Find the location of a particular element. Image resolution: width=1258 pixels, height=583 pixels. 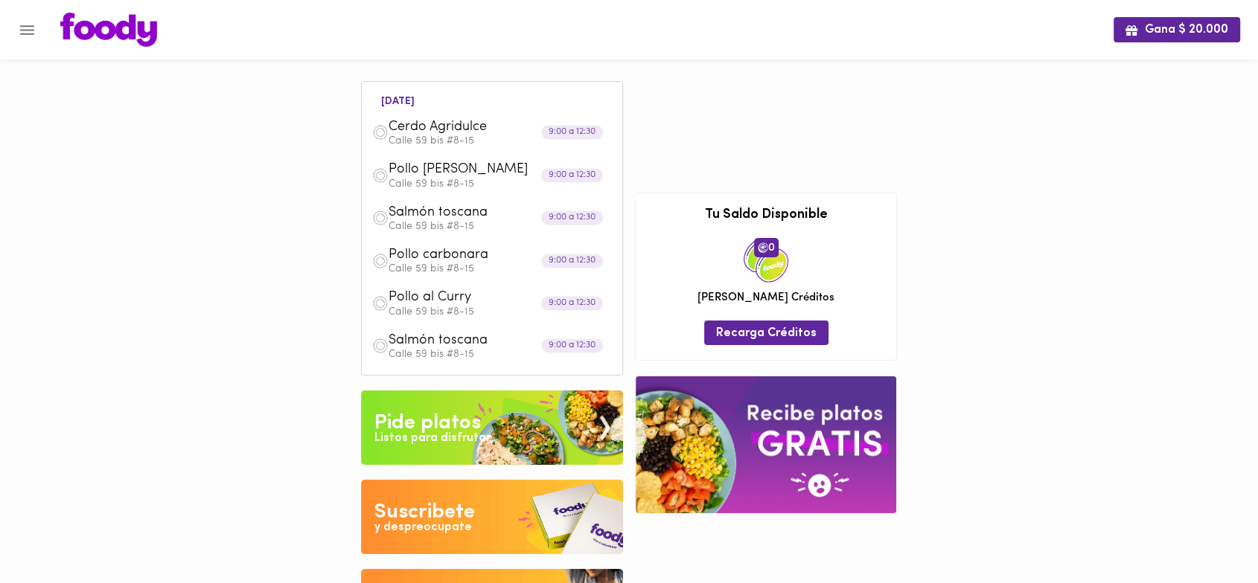

div: Pide platos is located at coordinates (427, 423).